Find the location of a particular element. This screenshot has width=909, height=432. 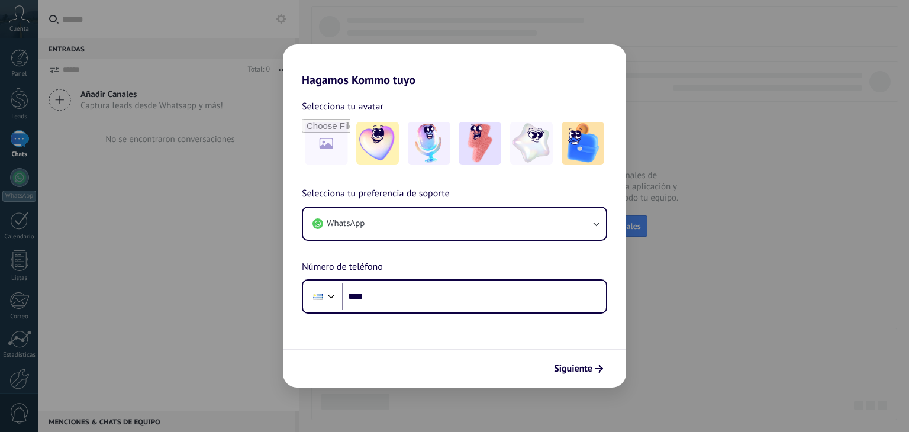

button: WhatsApp is located at coordinates (454, 224).